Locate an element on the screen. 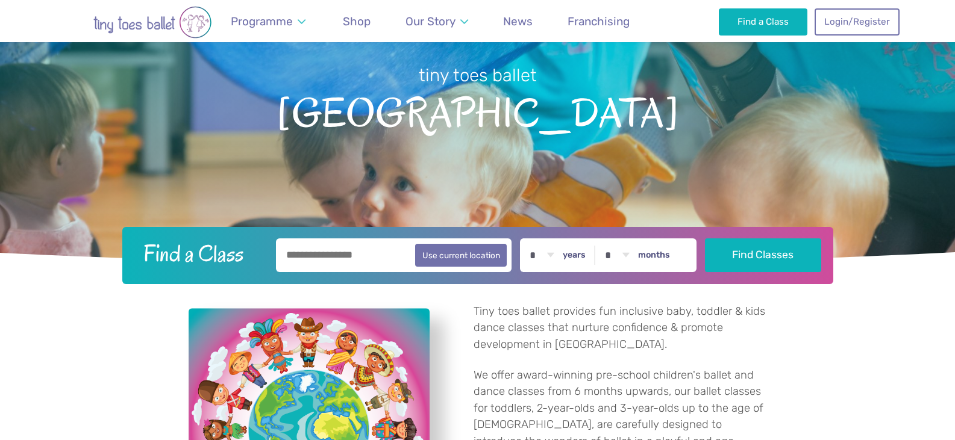 Image resolution: width=955 pixels, height=440 pixels. button: Find Classes is located at coordinates (763, 255).